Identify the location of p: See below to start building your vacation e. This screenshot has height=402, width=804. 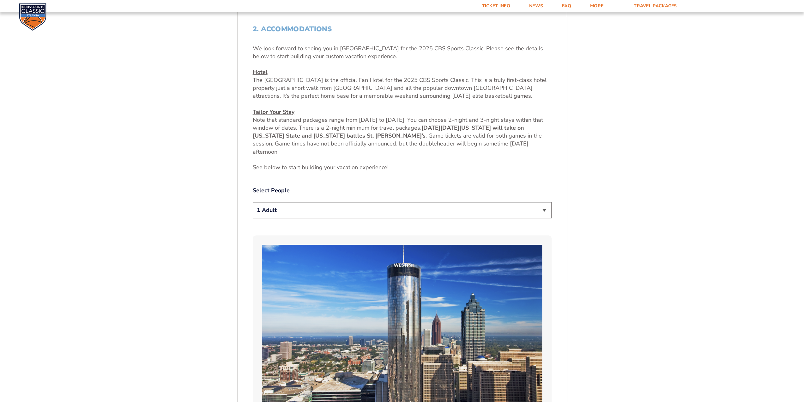
(402, 167).